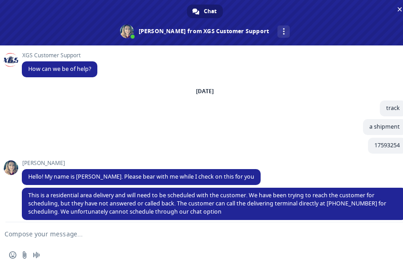  I want to click on span: track, so click(393, 108).